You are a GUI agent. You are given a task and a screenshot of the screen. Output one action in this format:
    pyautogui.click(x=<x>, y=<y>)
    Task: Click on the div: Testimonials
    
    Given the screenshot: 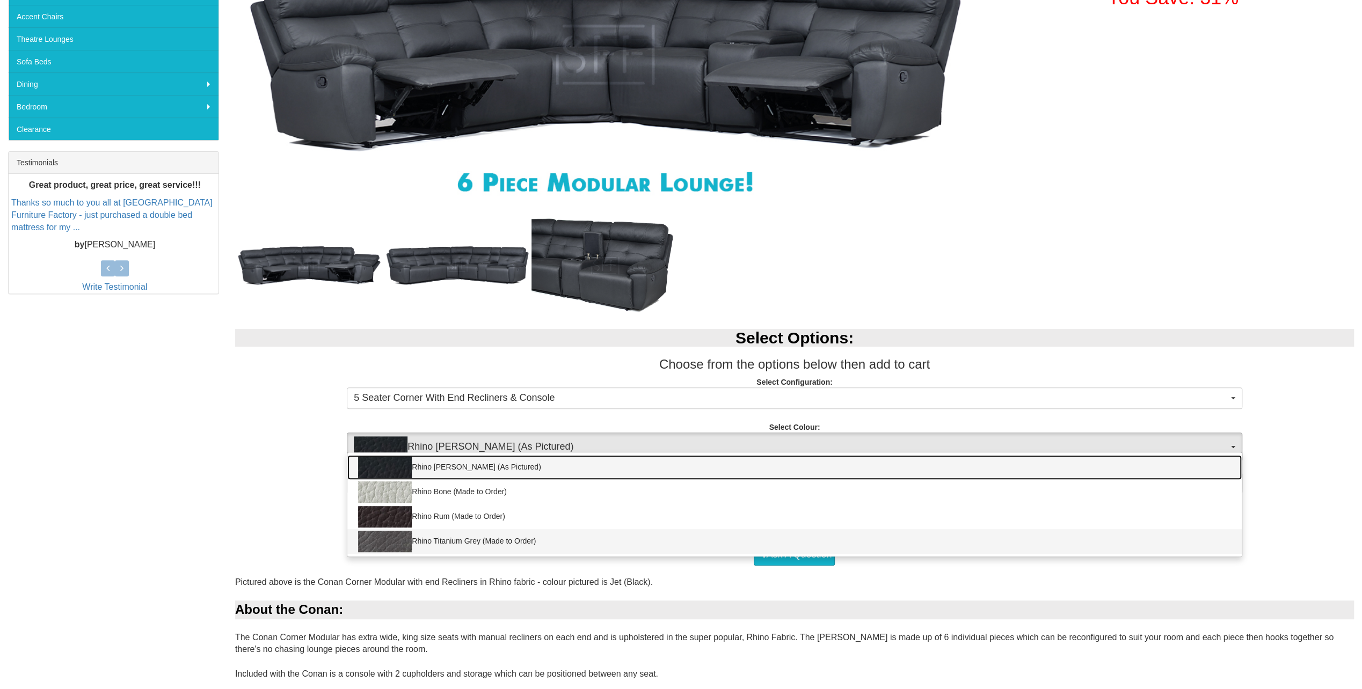 What is the action you would take?
    pyautogui.click(x=113, y=163)
    